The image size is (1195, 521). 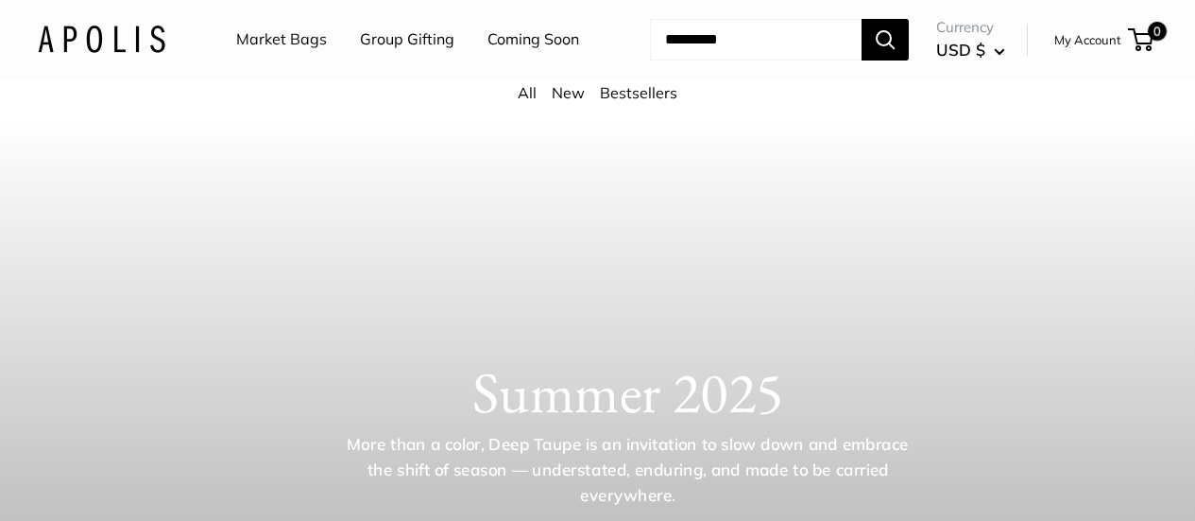 I want to click on a: All, so click(x=527, y=93).